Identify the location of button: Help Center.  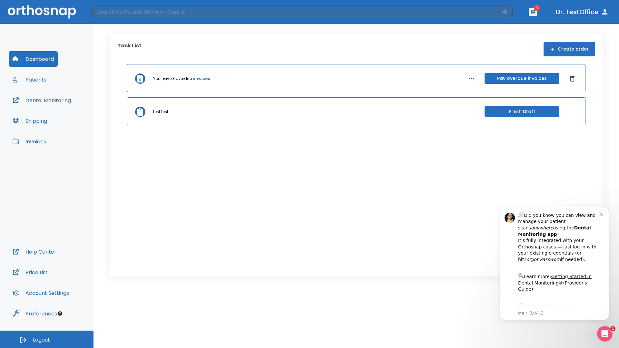
(34, 252).